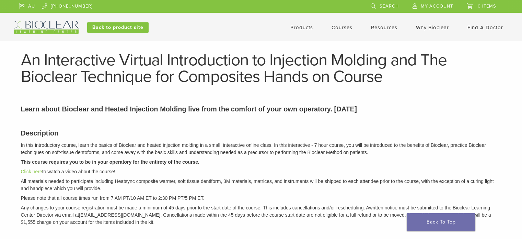 This screenshot has width=522, height=239. I want to click on span: My Account, so click(437, 6).